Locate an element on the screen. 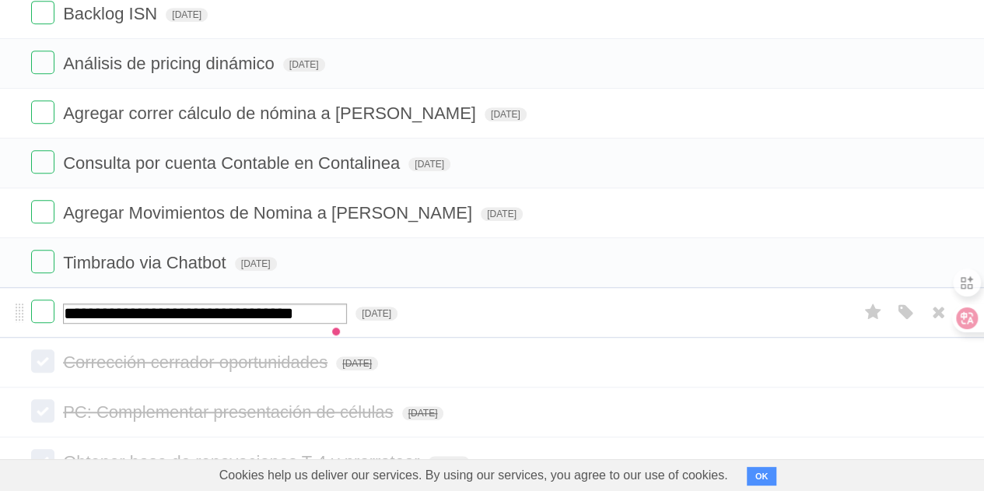 The height and width of the screenshot is (491, 984). span: PC: Complementar presentación de células is located at coordinates (229, 411).